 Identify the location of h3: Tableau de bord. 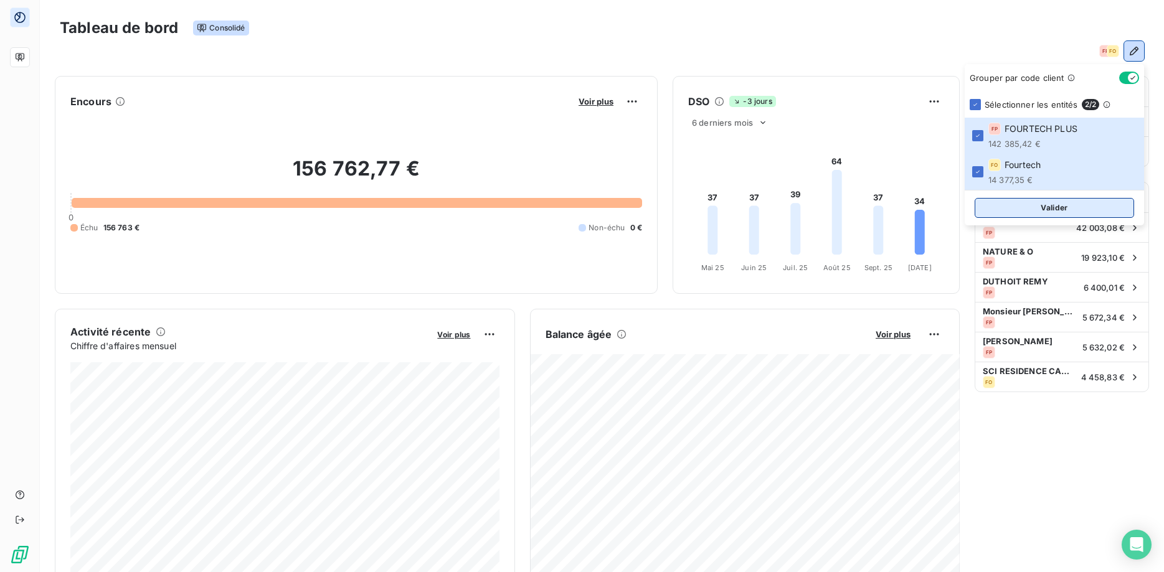
(119, 28).